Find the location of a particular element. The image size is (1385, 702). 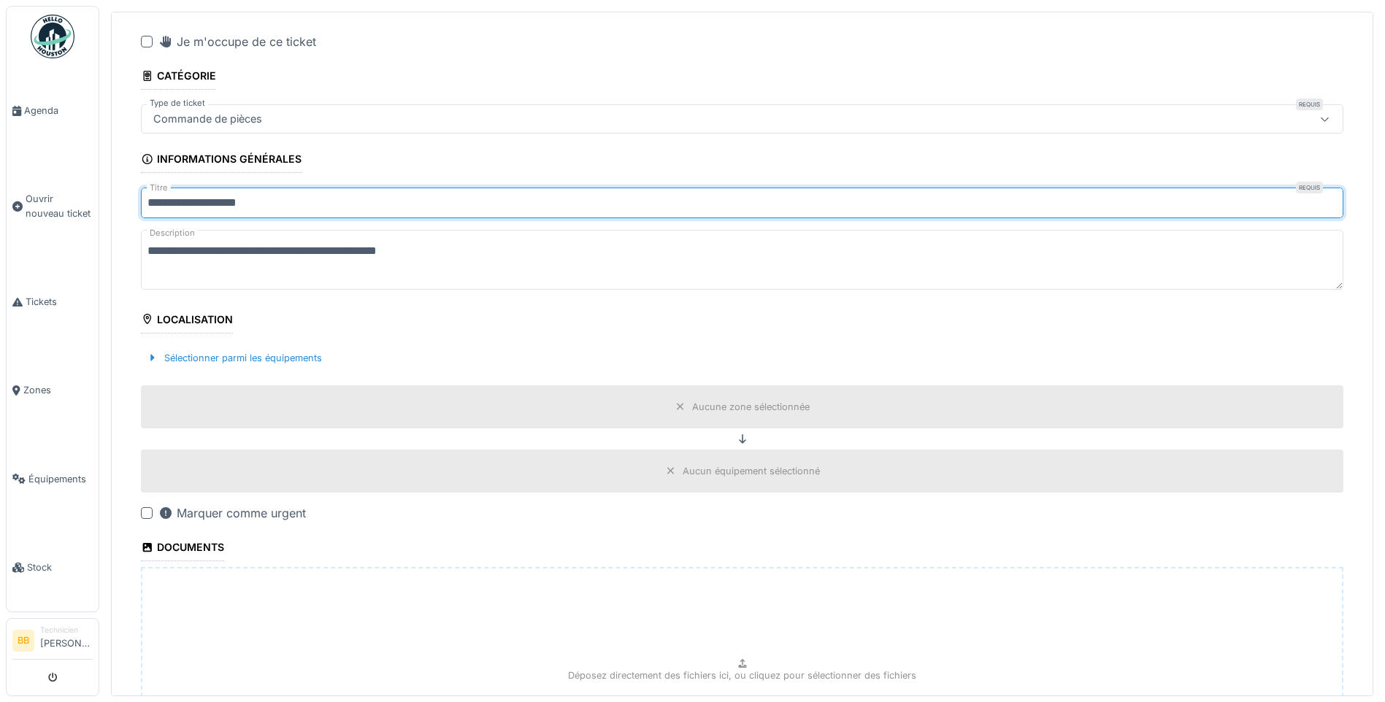

div: Commande de pièces is located at coordinates (207, 119).